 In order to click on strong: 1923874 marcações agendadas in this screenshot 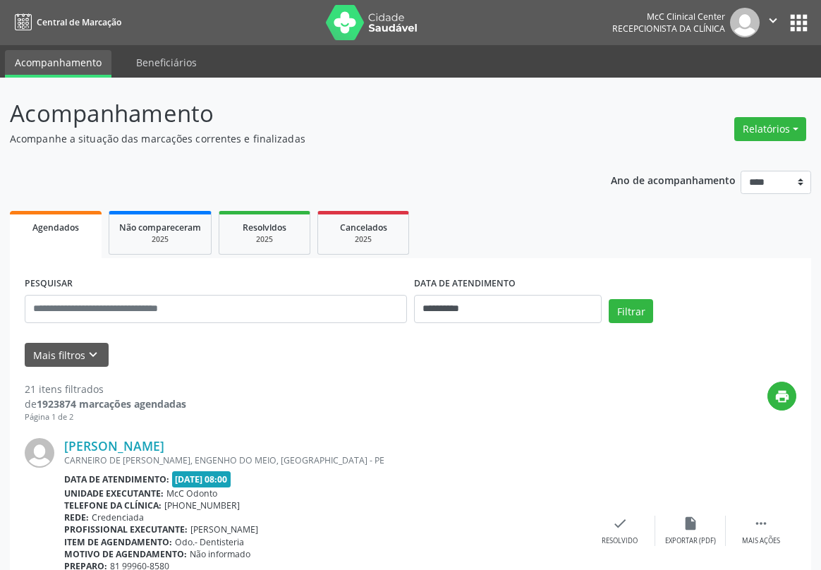, I will do `click(111, 403)`.